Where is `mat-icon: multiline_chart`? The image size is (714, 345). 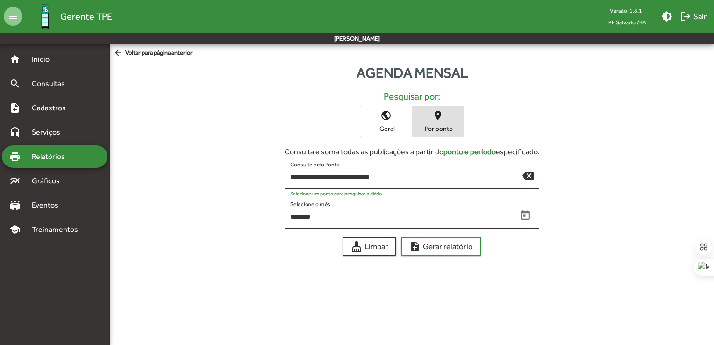
mat-icon: multiline_chart is located at coordinates (15, 181).